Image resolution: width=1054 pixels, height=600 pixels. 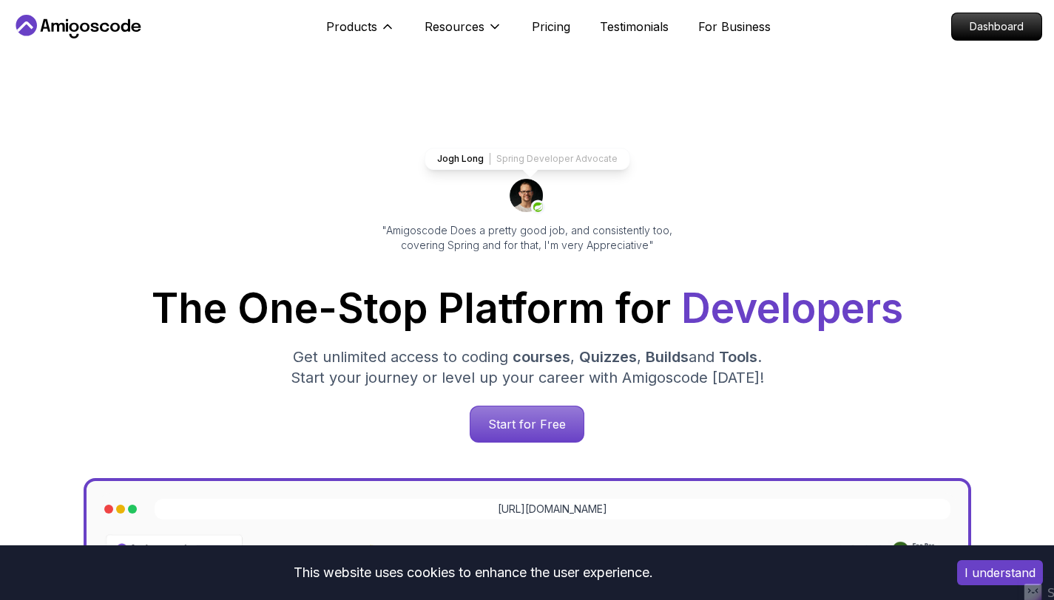 What do you see at coordinates (527, 424) in the screenshot?
I see `p: Start for Free` at bounding box center [527, 424].